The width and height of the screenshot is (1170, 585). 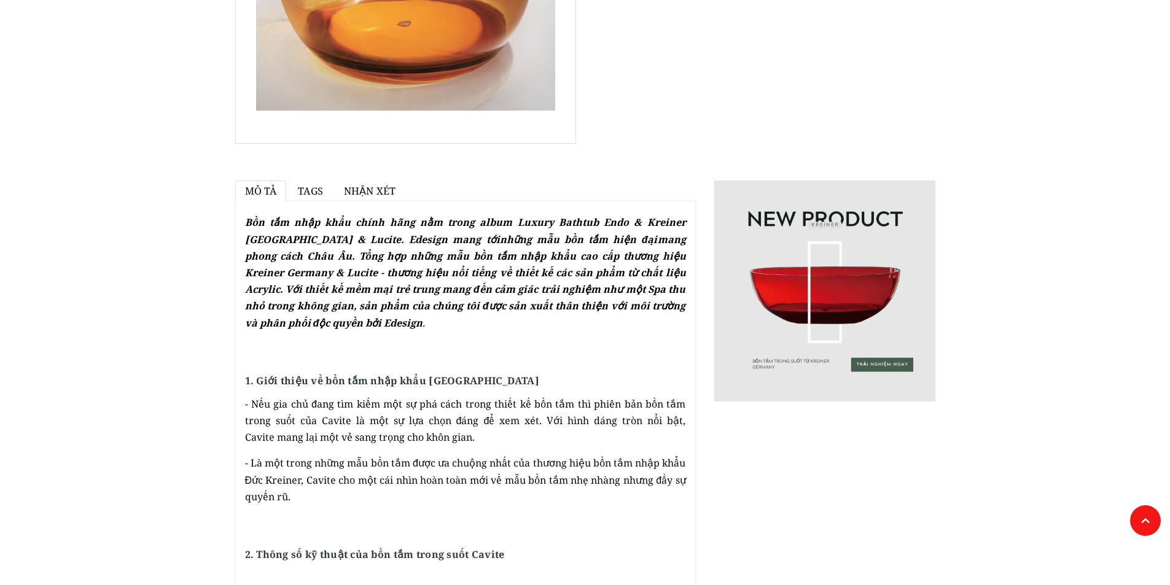 What do you see at coordinates (1145, 521) in the screenshot?
I see `a: Lên đầu trang` at bounding box center [1145, 521].